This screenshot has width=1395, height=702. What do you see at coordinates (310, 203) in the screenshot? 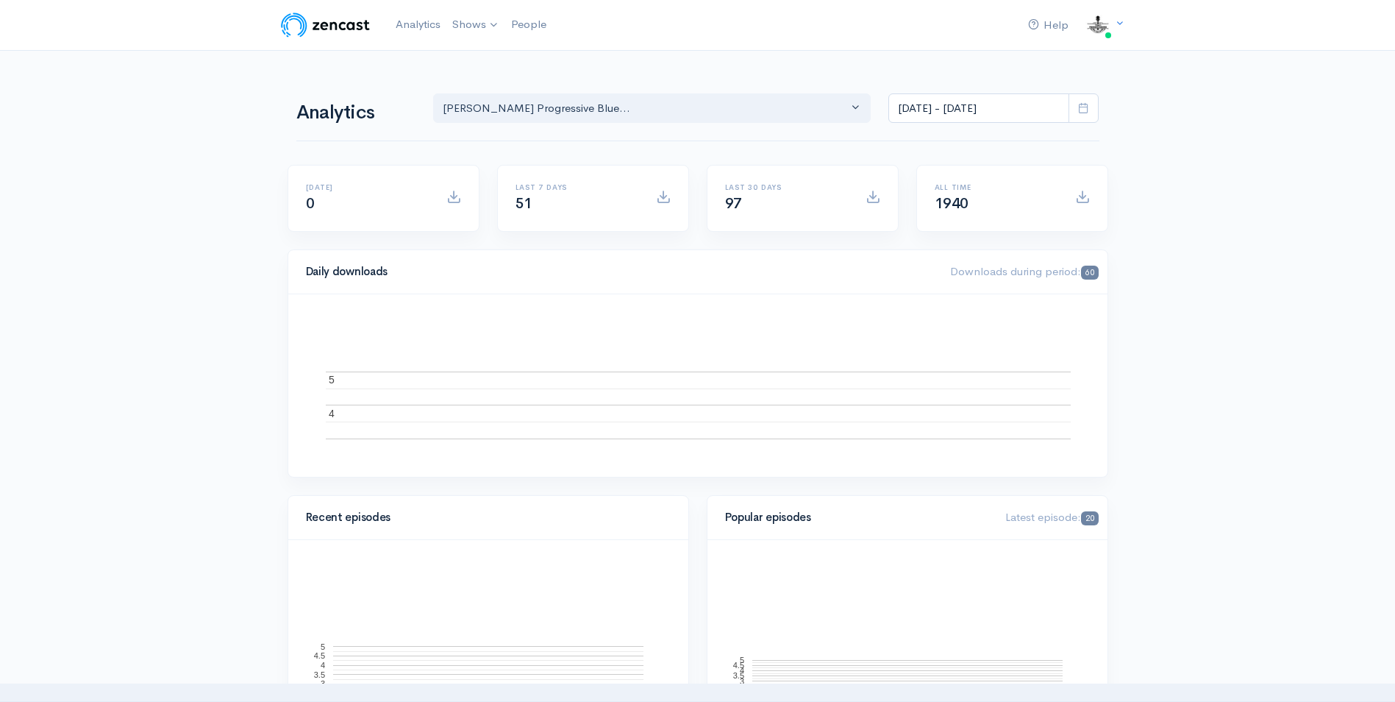
I see `span: 0` at bounding box center [310, 203].